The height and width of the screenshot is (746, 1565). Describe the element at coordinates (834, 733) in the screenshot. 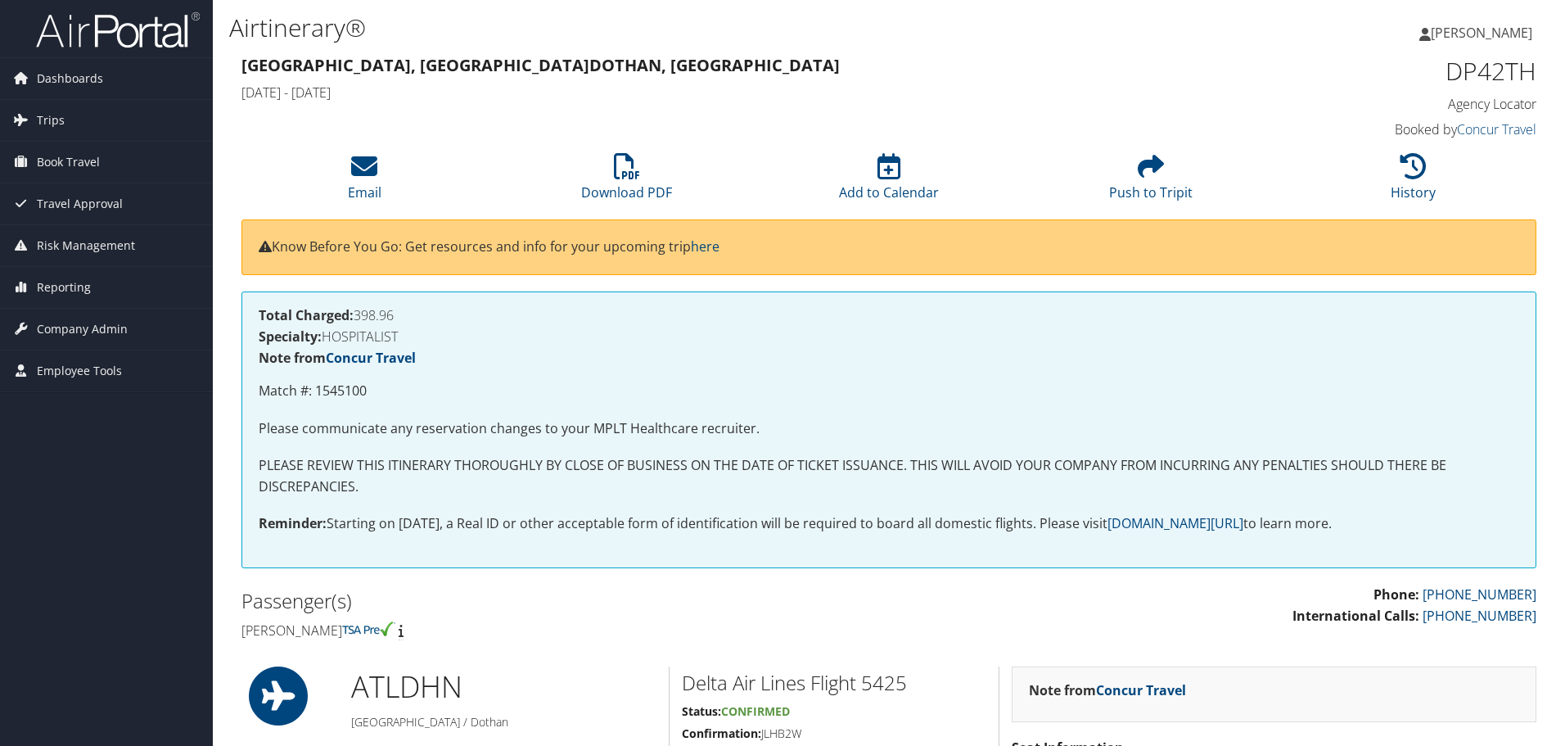

I see `h5: JLHB2W` at that location.